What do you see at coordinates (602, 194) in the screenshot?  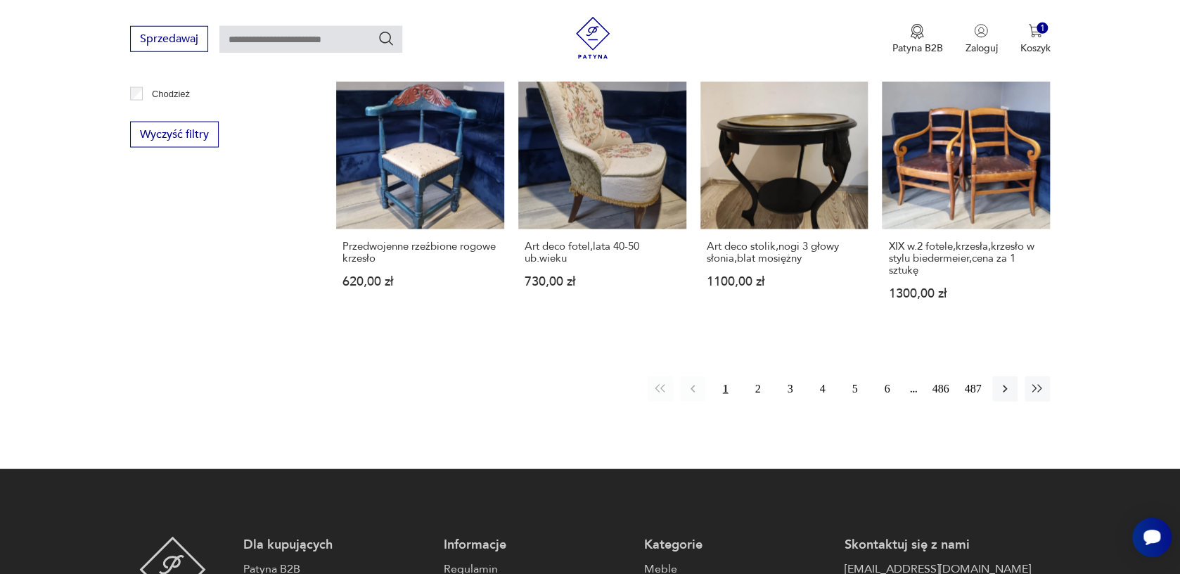 I see `a: Art deco fotel,lata 40-50 ub.wiekuArt deco fotel,lata 40-50 ub.wieku730,00 zł` at bounding box center [602, 194].